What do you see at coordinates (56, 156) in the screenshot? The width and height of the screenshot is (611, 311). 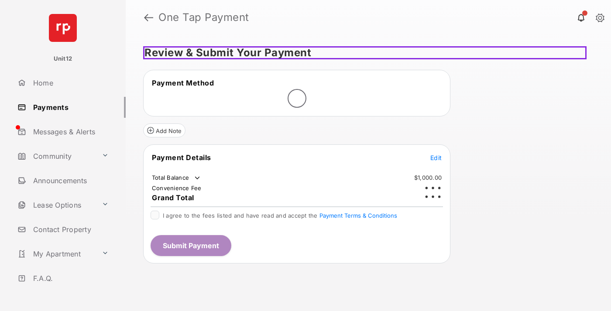 I see `a: Community` at bounding box center [56, 156].